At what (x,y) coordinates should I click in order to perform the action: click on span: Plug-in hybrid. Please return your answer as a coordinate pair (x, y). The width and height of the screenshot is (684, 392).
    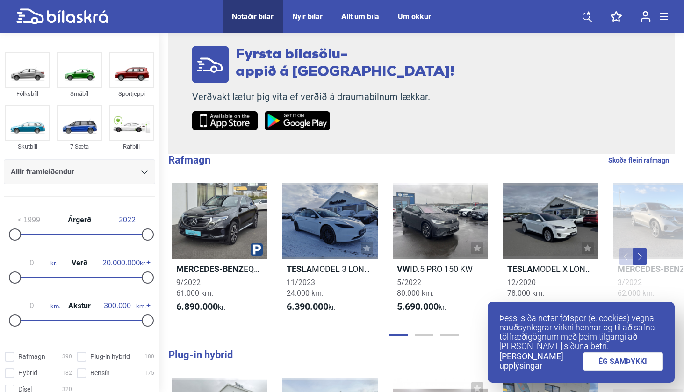
    Looking at the image, I should click on (110, 357).